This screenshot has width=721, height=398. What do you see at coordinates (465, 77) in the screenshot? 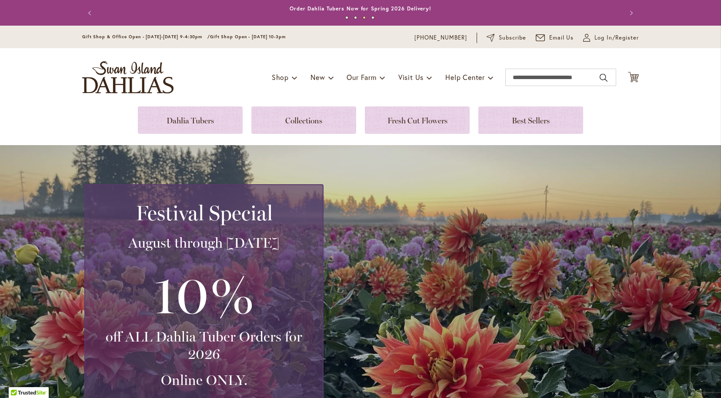
I see `span: Help Center` at bounding box center [465, 77].